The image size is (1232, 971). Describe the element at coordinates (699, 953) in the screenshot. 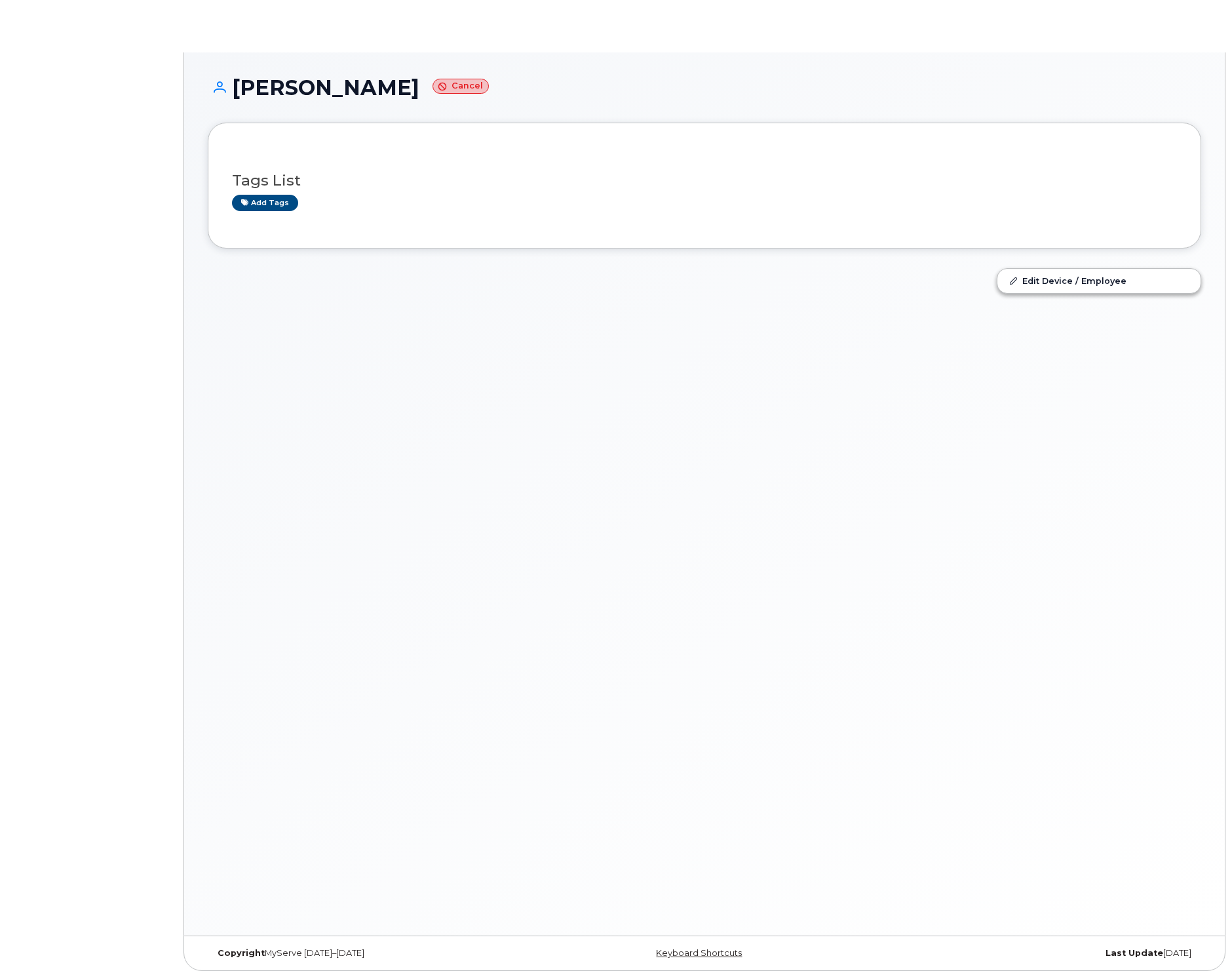

I see `a: Keyboard Shortcuts` at that location.